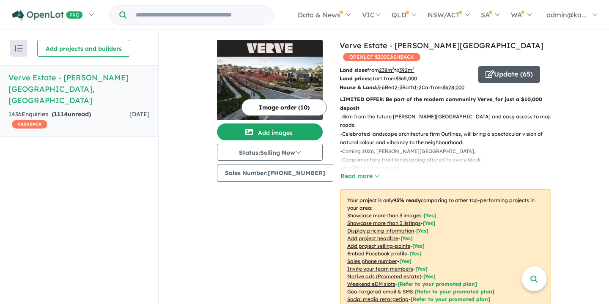 This screenshot has height=304, width=609. What do you see at coordinates (449, 168) in the screenshot?
I see `p: - nbn Fibre TV available` at bounding box center [449, 168].